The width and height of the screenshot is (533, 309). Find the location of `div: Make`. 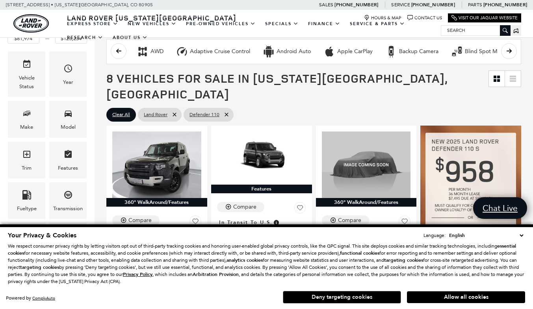

div: Make is located at coordinates (26, 127).